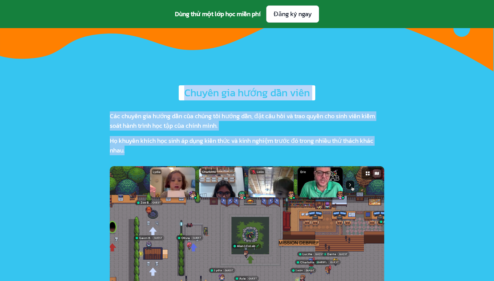  Describe the element at coordinates (218, 14) in the screenshot. I see `span: Dùng thử một lớp học miễn phí` at that location.